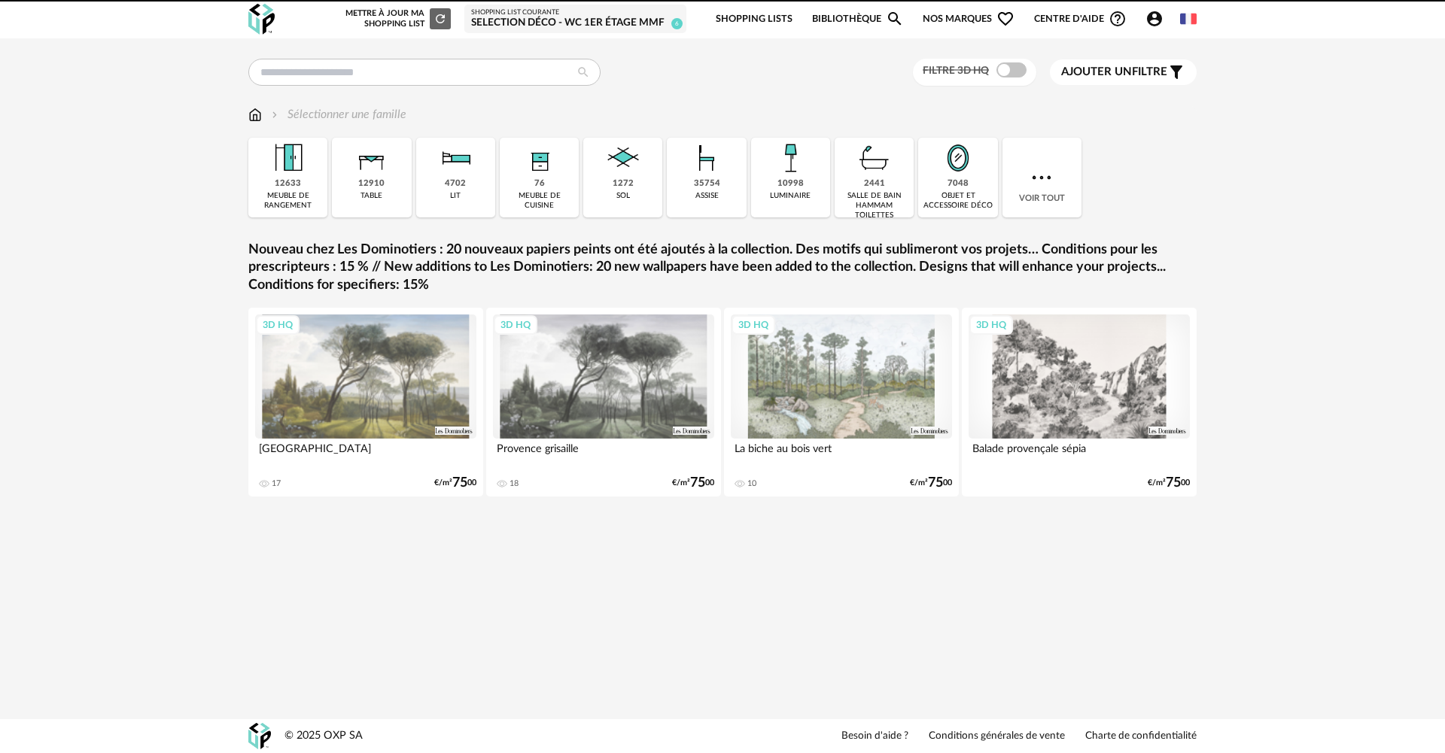  Describe the element at coordinates (957, 201) in the screenshot. I see `div: objet et accessoire déco` at that location.